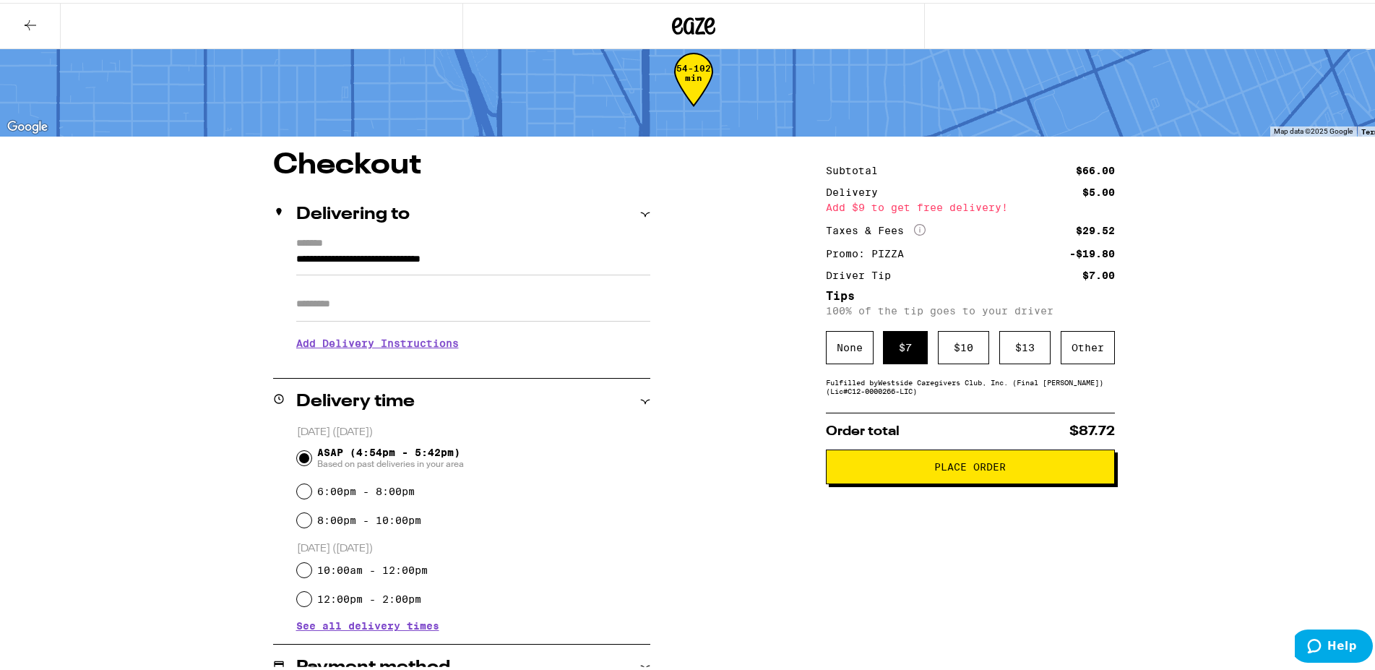  I want to click on div: $66.00, so click(1096, 168).